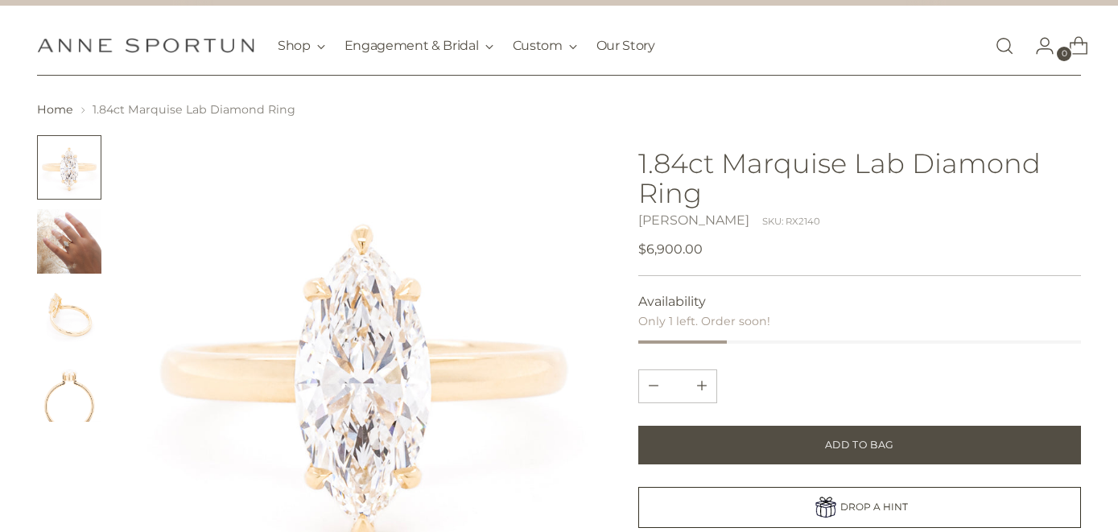 The width and height of the screenshot is (1118, 532). I want to click on button: Change image to image 3, so click(69, 315).